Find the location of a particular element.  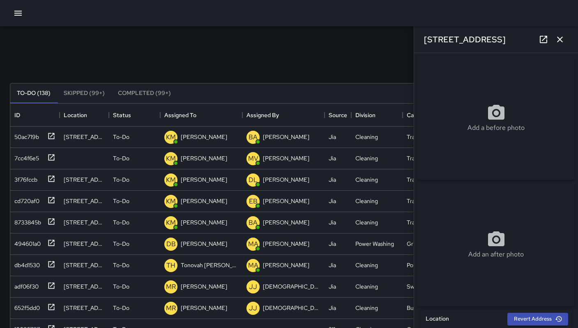

p: EB is located at coordinates (253, 201).